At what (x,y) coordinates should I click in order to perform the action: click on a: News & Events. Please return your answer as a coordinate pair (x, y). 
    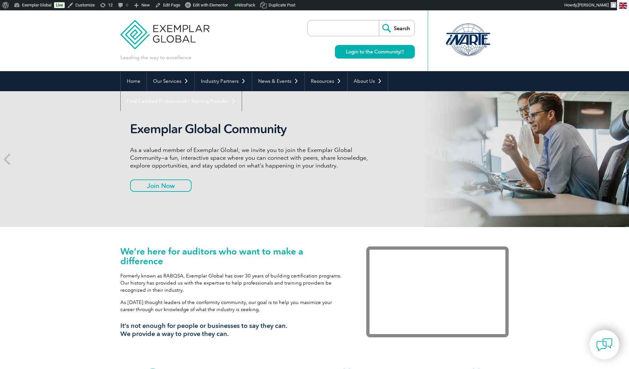
    Looking at the image, I should click on (278, 81).